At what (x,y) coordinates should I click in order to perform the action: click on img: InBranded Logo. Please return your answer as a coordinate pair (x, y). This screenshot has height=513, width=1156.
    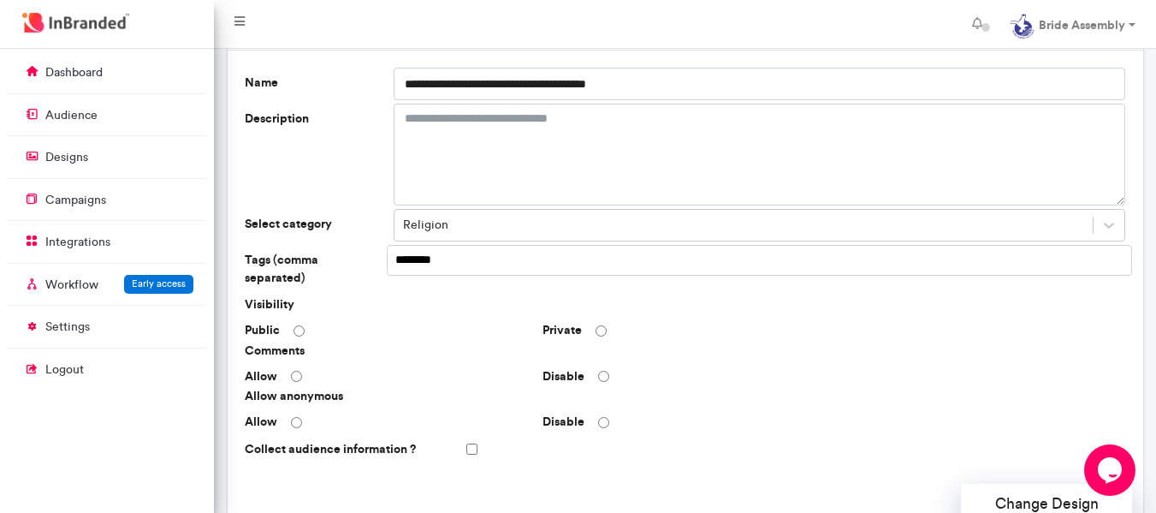
    Looking at the image, I should click on (75, 22).